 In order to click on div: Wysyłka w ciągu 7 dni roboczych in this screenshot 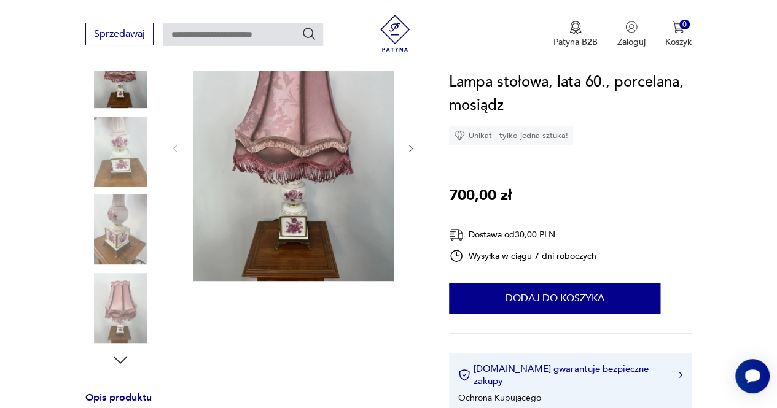, I will do `click(522, 256)`.